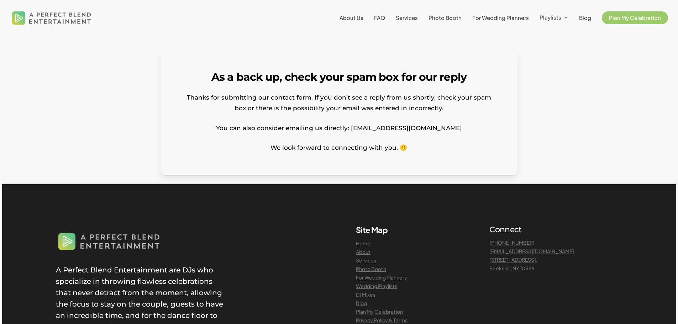  What do you see at coordinates (554, 18) in the screenshot?
I see `a: Playlists` at bounding box center [554, 18].